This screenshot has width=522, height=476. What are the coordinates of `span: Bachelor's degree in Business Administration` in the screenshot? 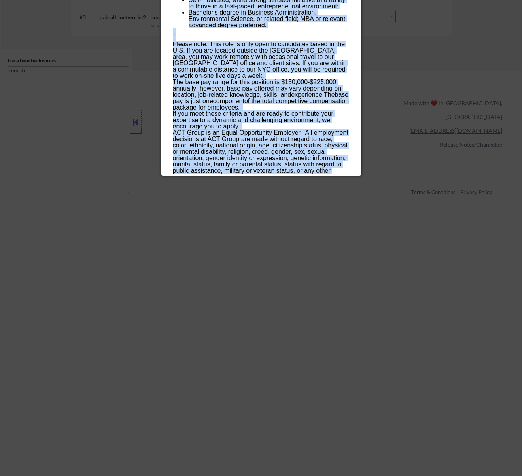 It's located at (252, 12).